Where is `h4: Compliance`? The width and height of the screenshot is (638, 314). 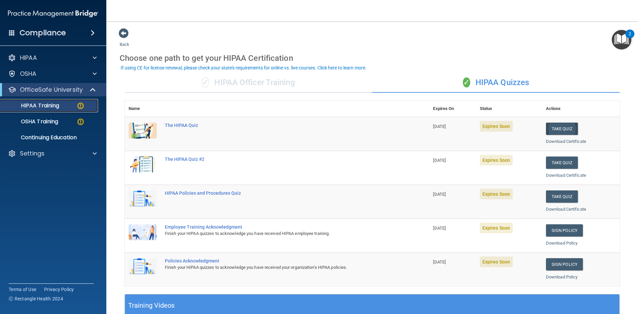 h4: Compliance is located at coordinates (43, 33).